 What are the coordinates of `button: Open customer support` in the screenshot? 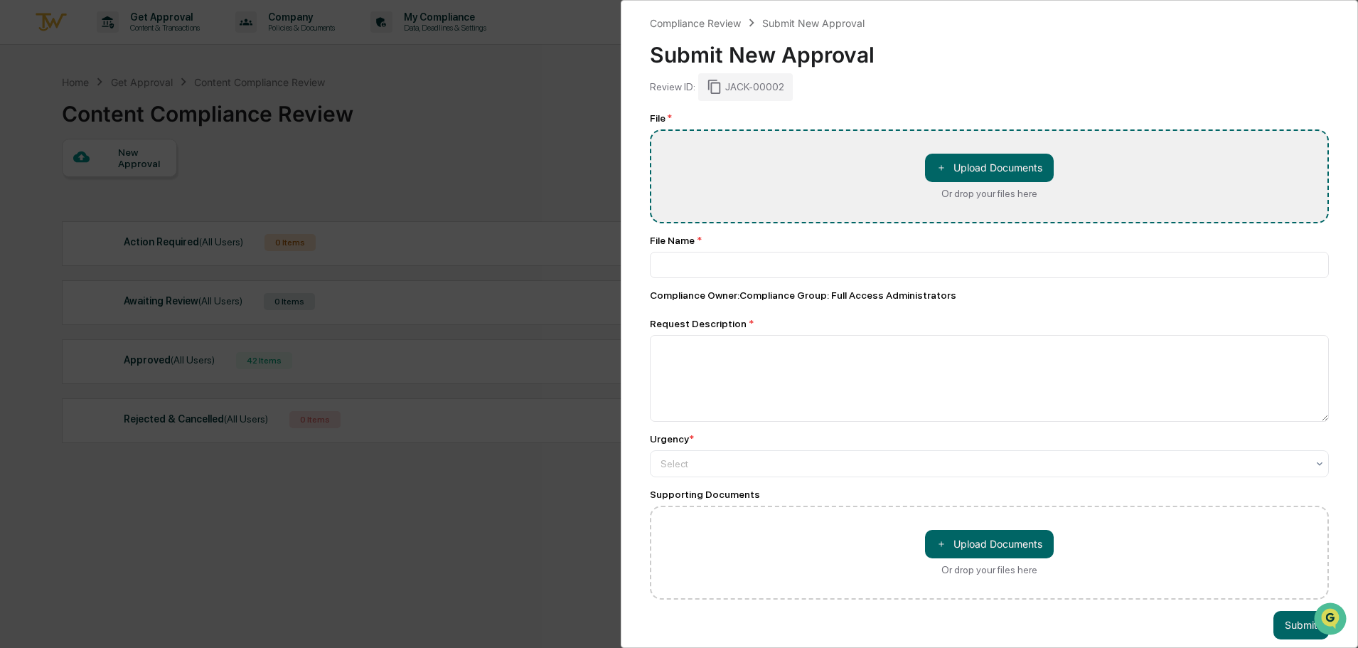 It's located at (18, 18).